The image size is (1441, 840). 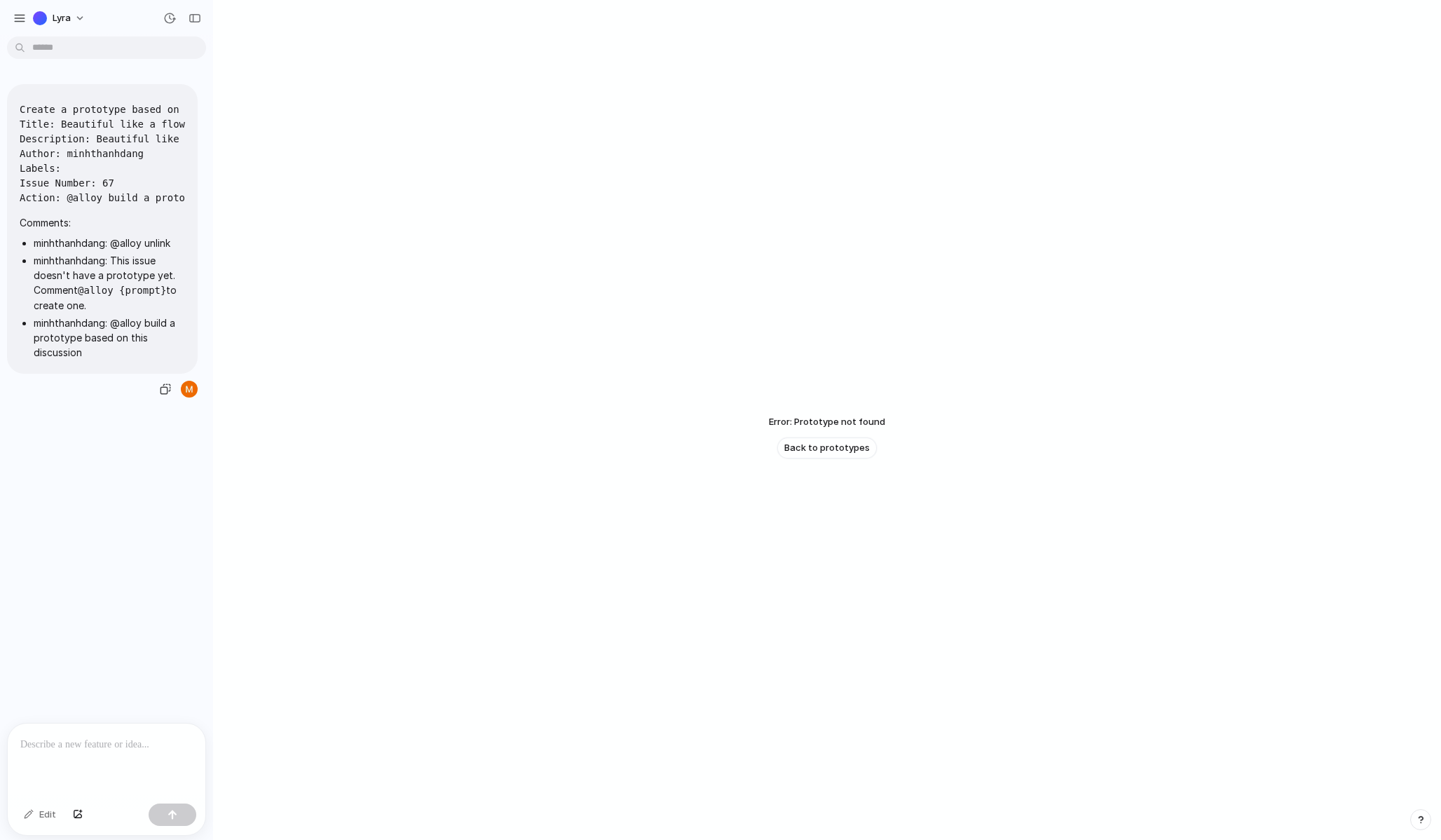 I want to click on li: minhthanhdang: This issue doesn't have a prototype yet. Comment to create one., so click(x=109, y=282).